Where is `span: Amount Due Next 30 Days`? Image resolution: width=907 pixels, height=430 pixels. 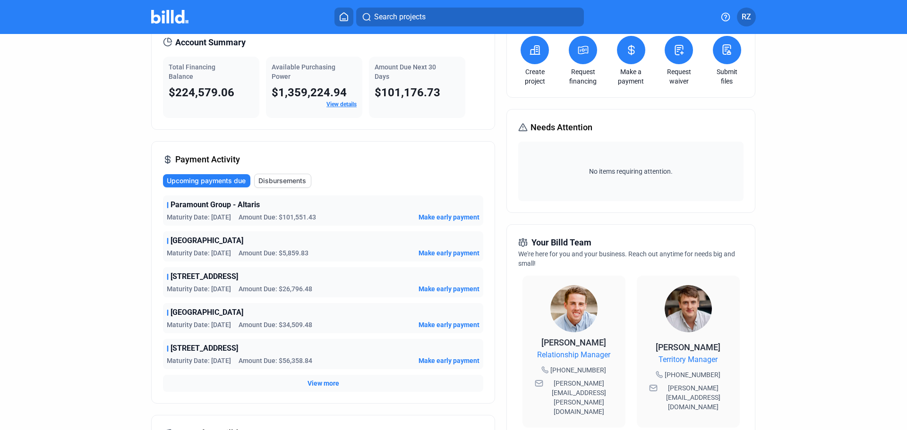 span: Amount Due Next 30 Days is located at coordinates (405, 72).